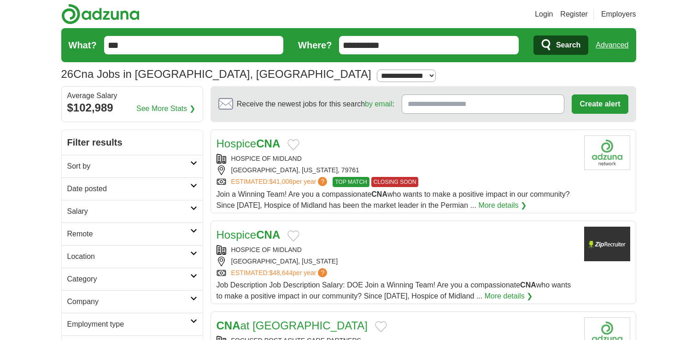  I want to click on span: TOP MATCH, so click(350, 182).